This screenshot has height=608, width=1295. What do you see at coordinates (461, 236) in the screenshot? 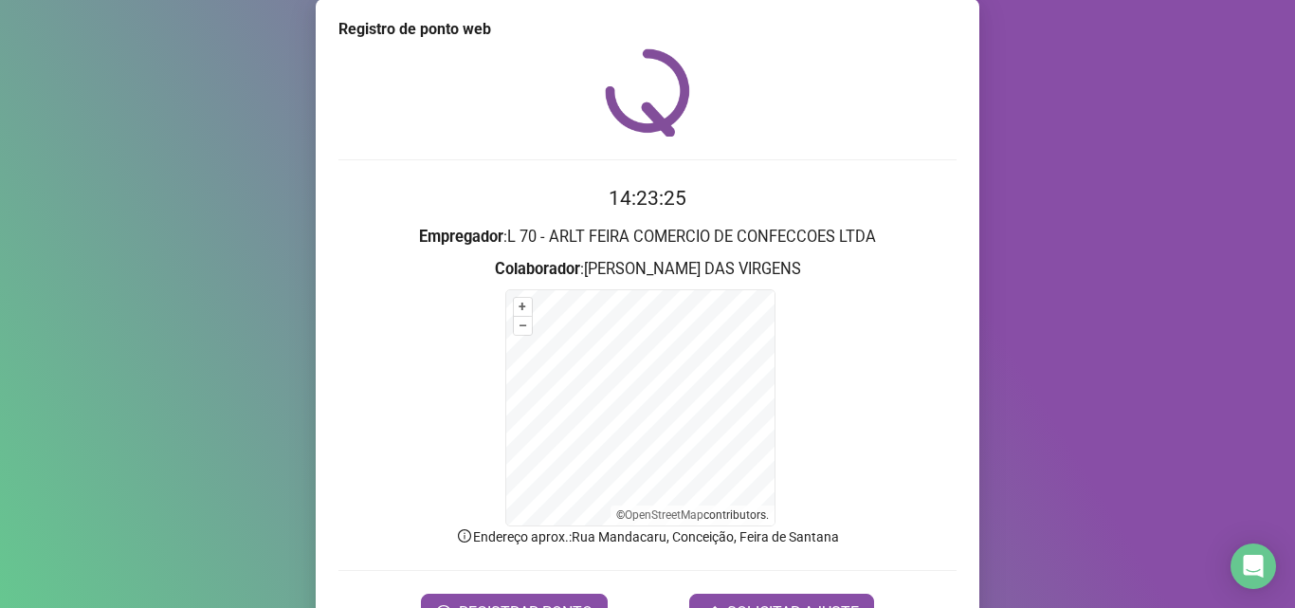
I see `strong: Empregador` at bounding box center [461, 236].